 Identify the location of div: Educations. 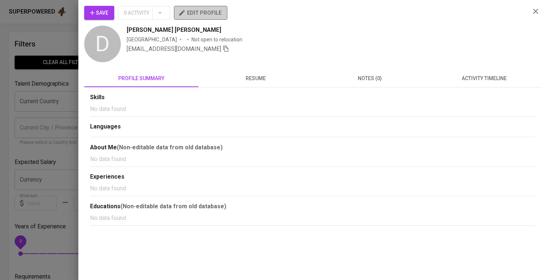
(313, 206).